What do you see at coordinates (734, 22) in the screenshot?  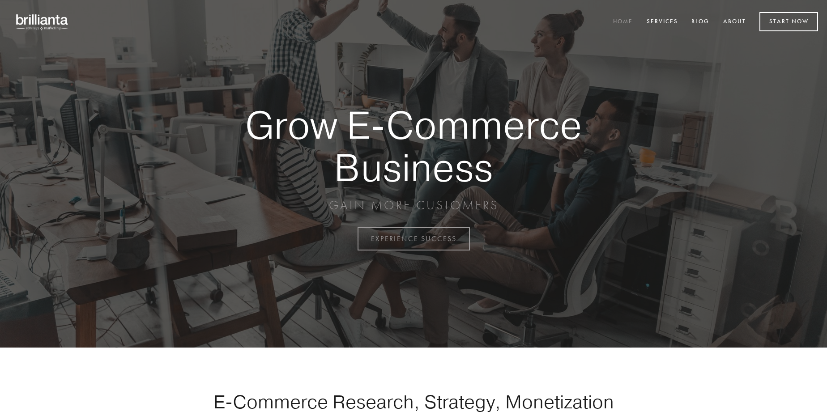 I see `a: About` at bounding box center [734, 22].